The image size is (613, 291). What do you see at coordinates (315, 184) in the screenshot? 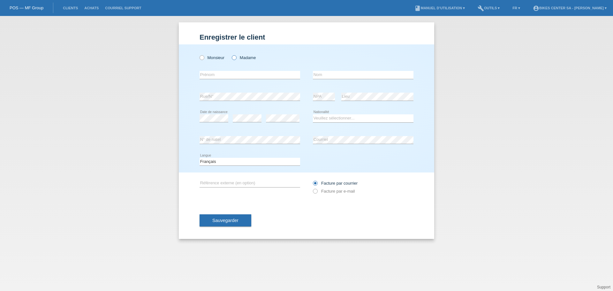
I see `input: Facture par courrier` at bounding box center [315, 184].